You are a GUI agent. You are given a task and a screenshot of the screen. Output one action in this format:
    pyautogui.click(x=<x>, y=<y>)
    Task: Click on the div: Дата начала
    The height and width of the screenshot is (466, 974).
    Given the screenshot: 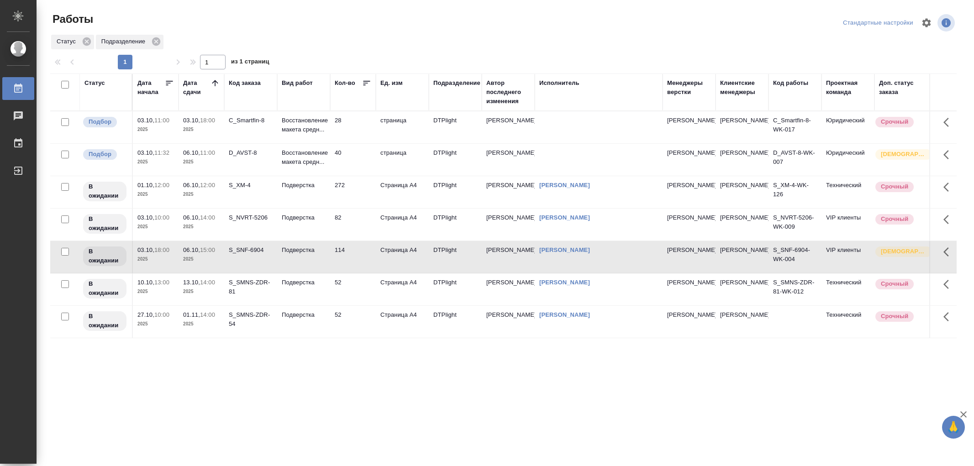 What is the action you would take?
    pyautogui.click(x=151, y=88)
    